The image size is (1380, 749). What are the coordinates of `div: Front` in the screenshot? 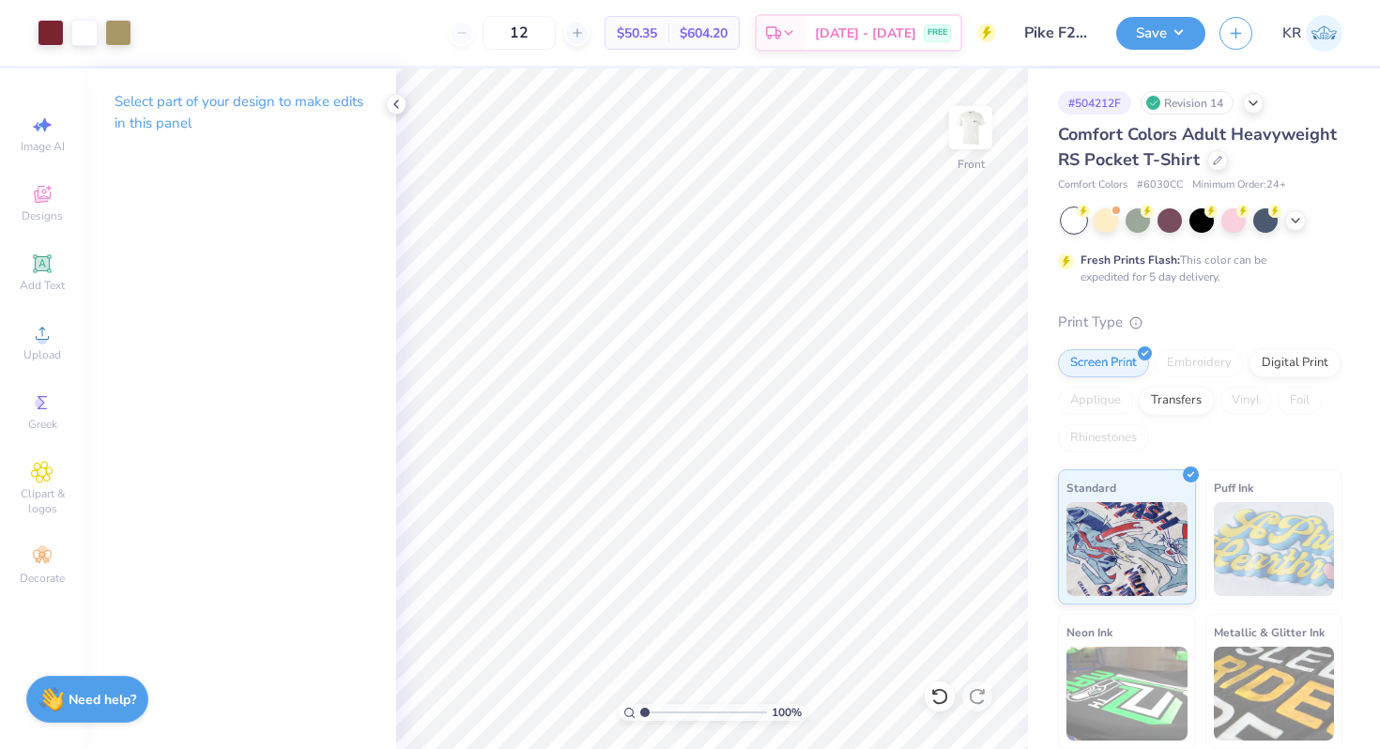 It's located at (971, 164).